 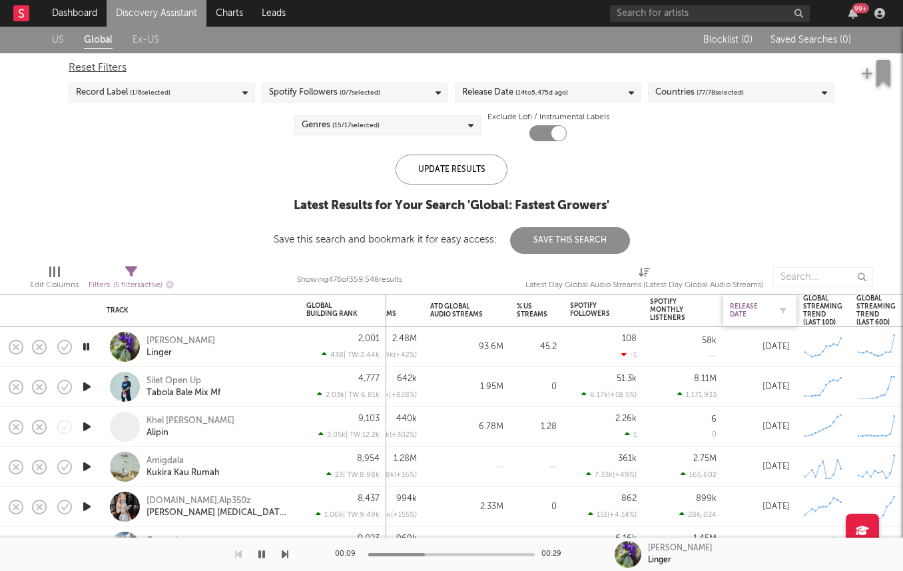 What do you see at coordinates (704, 458) in the screenshot?
I see `div: 2.75M` at bounding box center [704, 458].